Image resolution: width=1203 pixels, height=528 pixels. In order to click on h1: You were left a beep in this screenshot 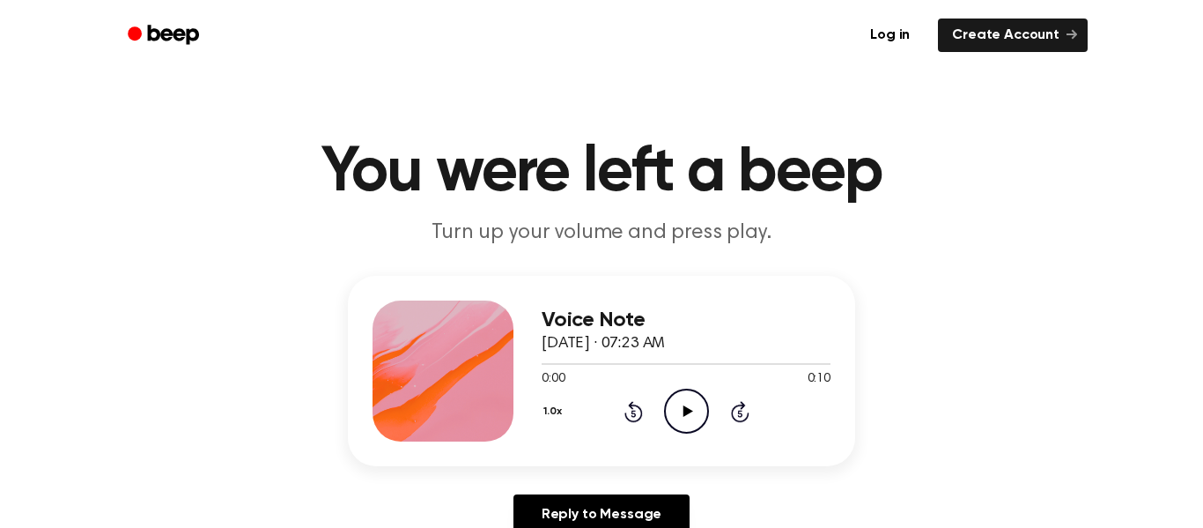, I will do `click(601, 173)`.